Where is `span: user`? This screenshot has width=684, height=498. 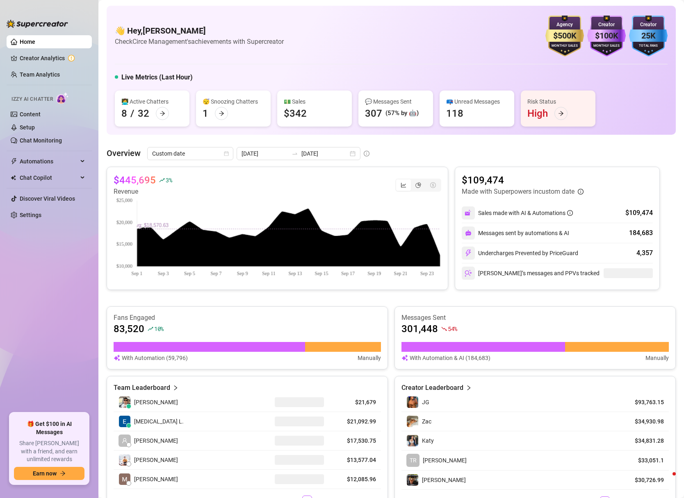
span: user is located at coordinates (125, 441).